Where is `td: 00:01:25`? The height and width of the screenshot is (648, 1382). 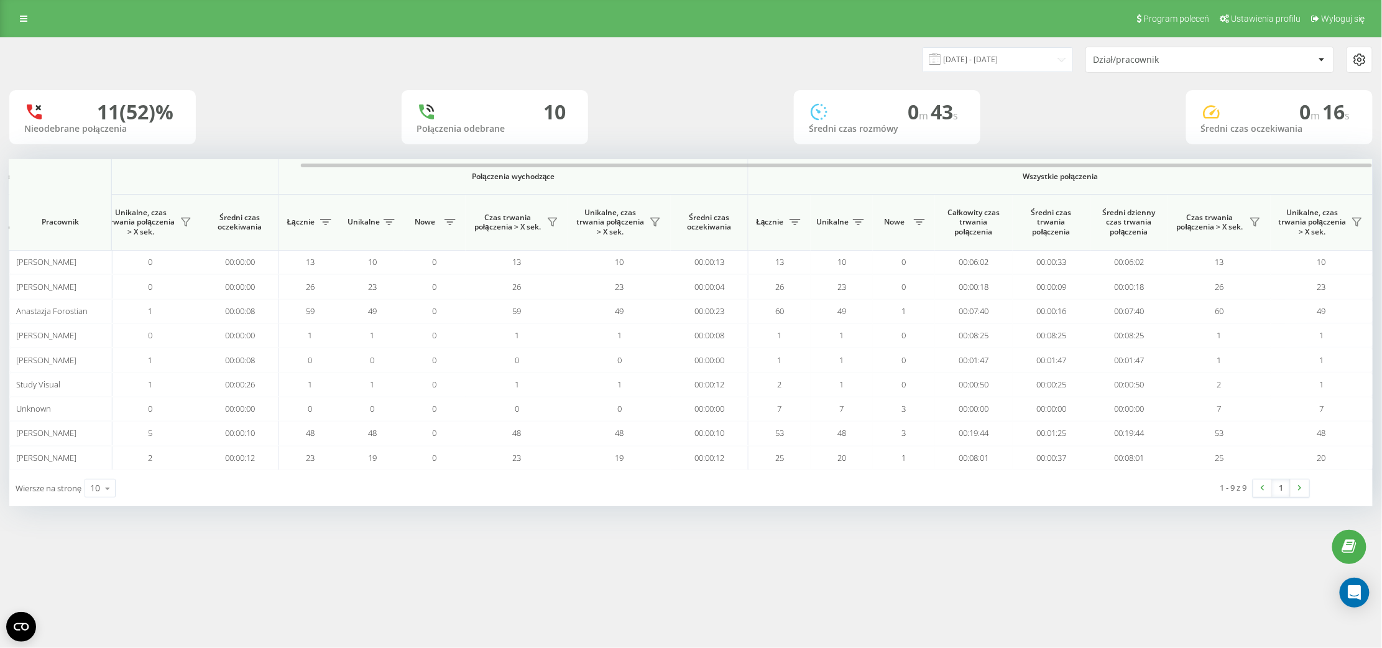 td: 00:01:25 is located at coordinates (1051, 433).